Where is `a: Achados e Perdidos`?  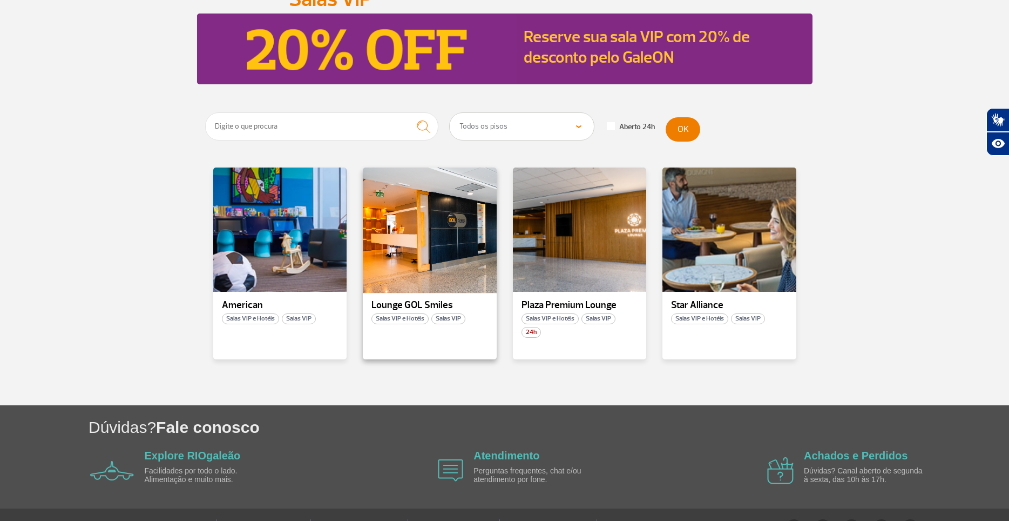 a: Achados e Perdidos is located at coordinates (856, 455).